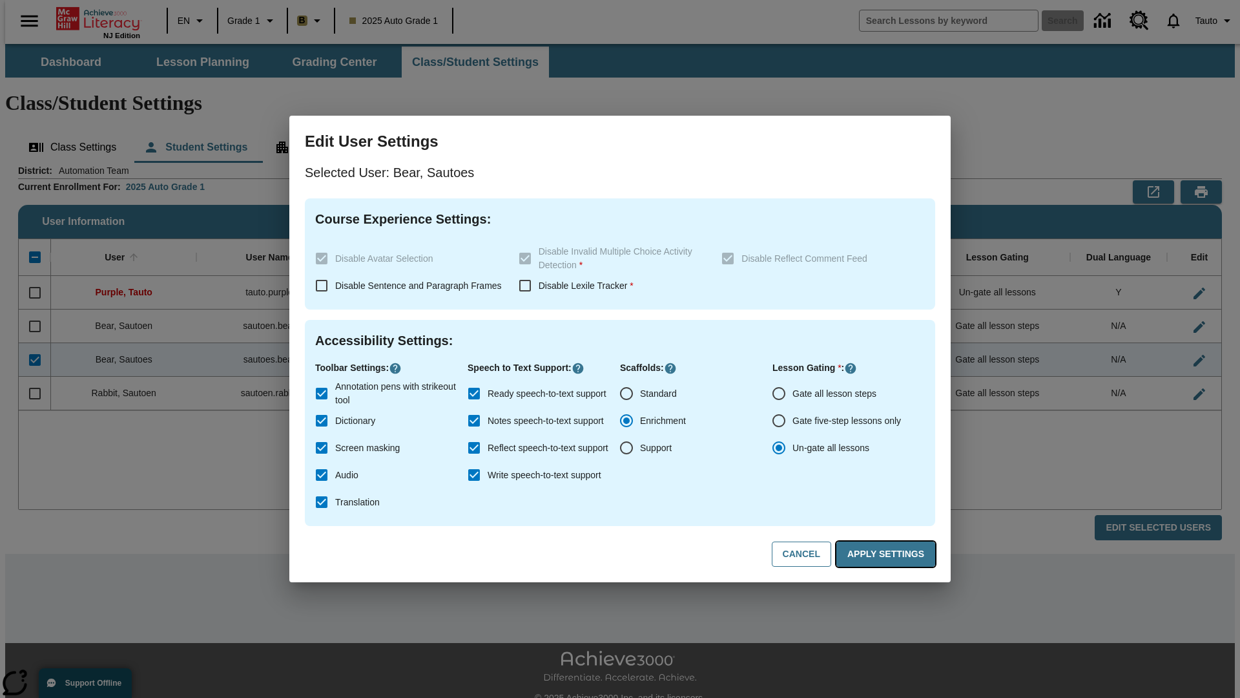  What do you see at coordinates (419, 286) in the screenshot?
I see `span: Disable Sentence and Paragraph Frames` at bounding box center [419, 286].